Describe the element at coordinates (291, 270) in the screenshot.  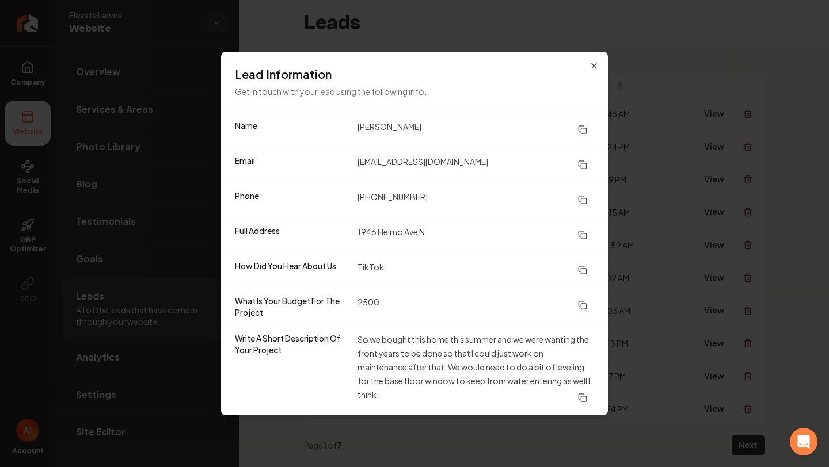
I see `dt: How Did You Hear About Us` at that location.